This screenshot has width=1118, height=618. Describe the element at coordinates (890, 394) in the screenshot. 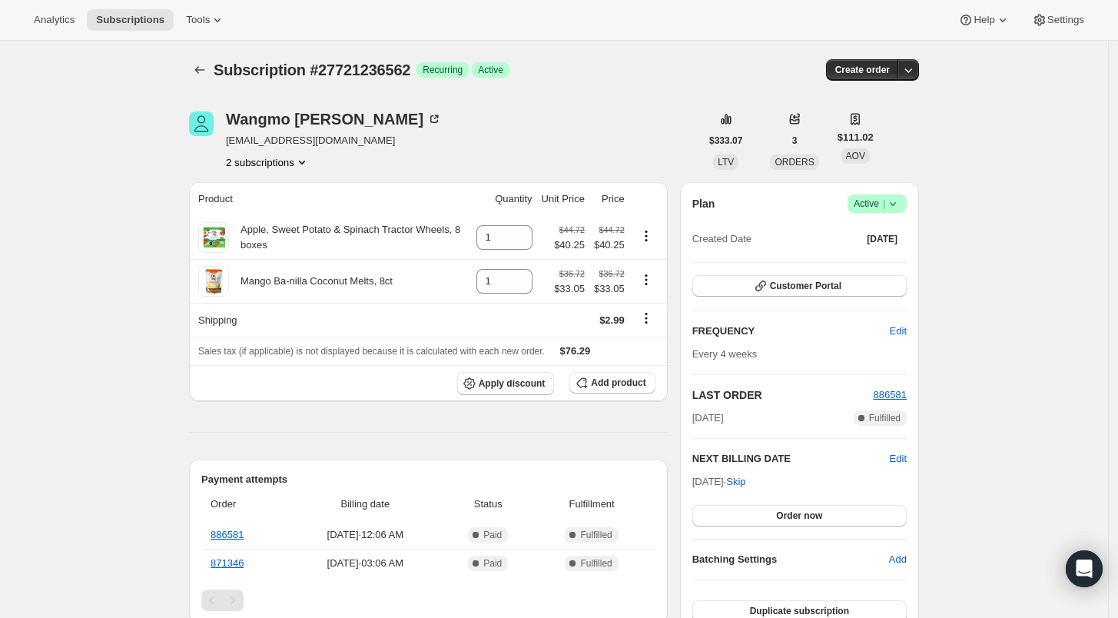

I see `span: 886581` at that location.